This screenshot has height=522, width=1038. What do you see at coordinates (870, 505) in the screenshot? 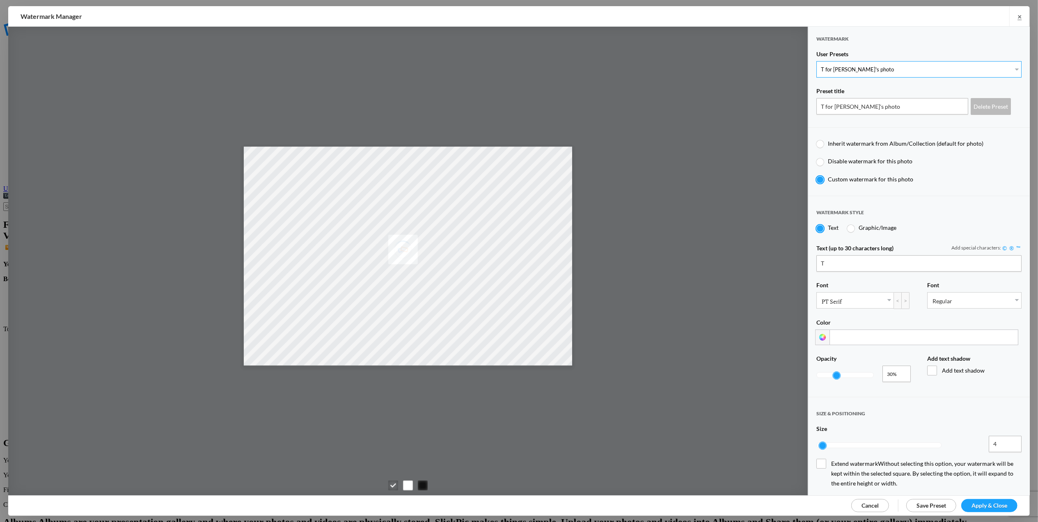
I see `span: Cancel` at bounding box center [870, 505].